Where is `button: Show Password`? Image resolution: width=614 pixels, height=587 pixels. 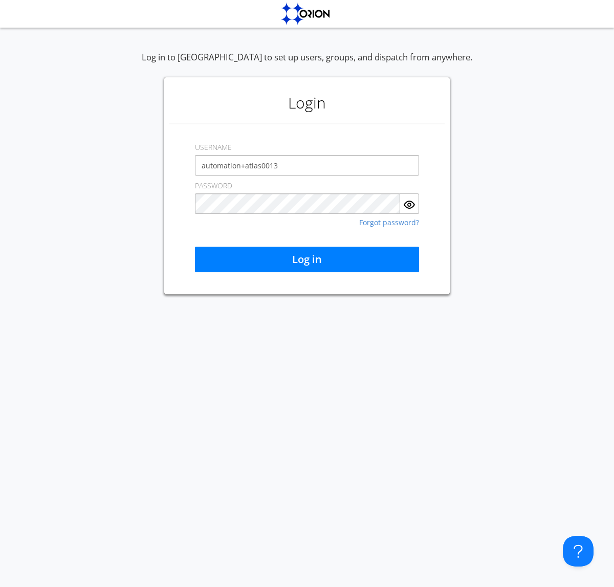
button: Show Password is located at coordinates (410, 204).